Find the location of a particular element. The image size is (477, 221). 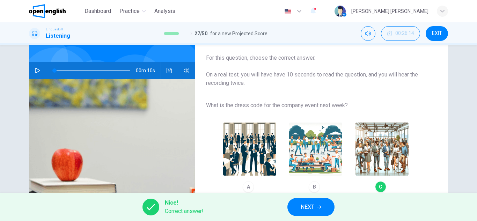

span: What is the dress code for the company event next week? is located at coordinates (316, 106).